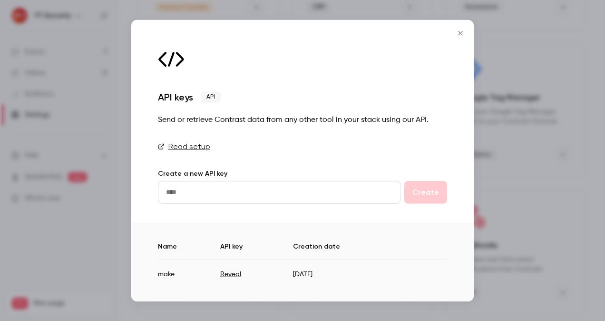 The width and height of the screenshot is (605, 321). Describe the element at coordinates (189, 270) in the screenshot. I see `td: make` at that location.